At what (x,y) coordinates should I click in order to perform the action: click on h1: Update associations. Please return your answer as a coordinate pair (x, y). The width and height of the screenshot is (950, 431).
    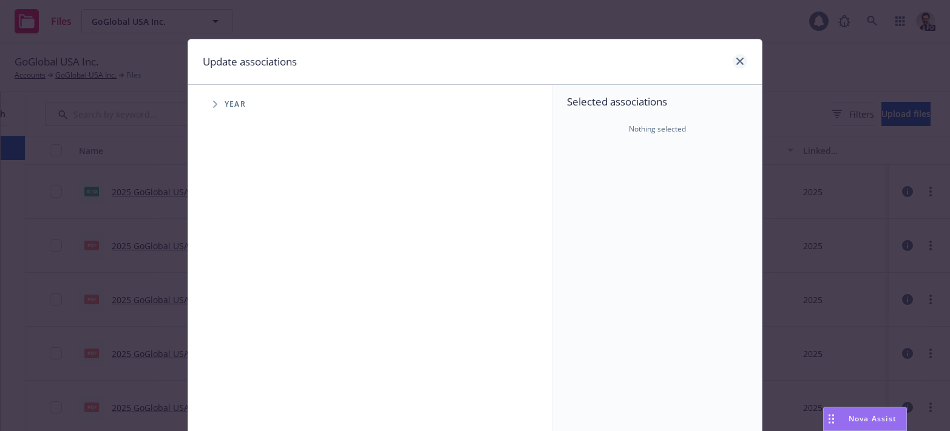
    Looking at the image, I should click on (249, 62).